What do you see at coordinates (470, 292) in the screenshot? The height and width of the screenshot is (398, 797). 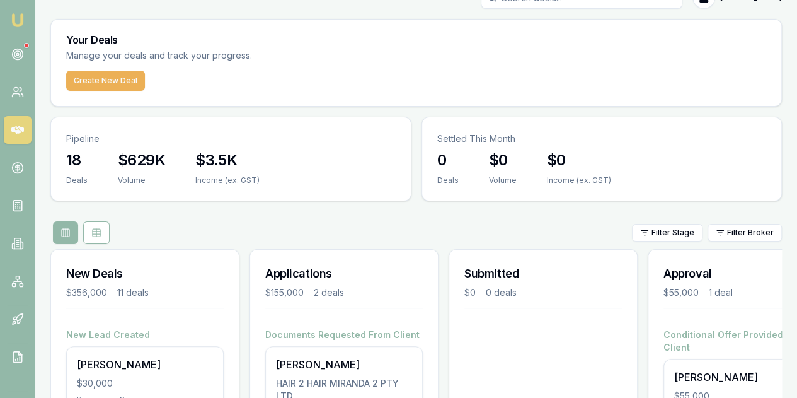 I see `div: $0` at bounding box center [470, 292].